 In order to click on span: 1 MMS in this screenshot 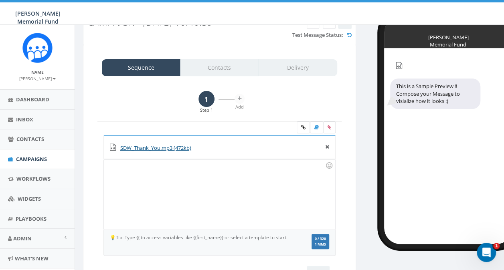, I will do `click(320, 245)`.